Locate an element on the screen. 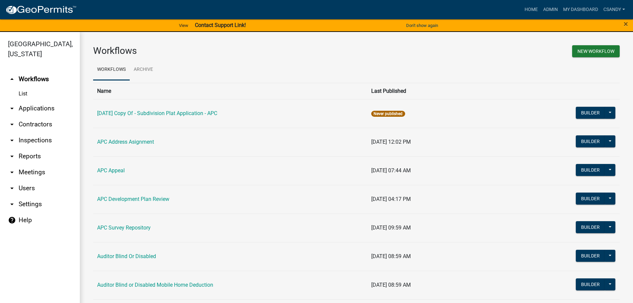  a: Home is located at coordinates (531, 10).